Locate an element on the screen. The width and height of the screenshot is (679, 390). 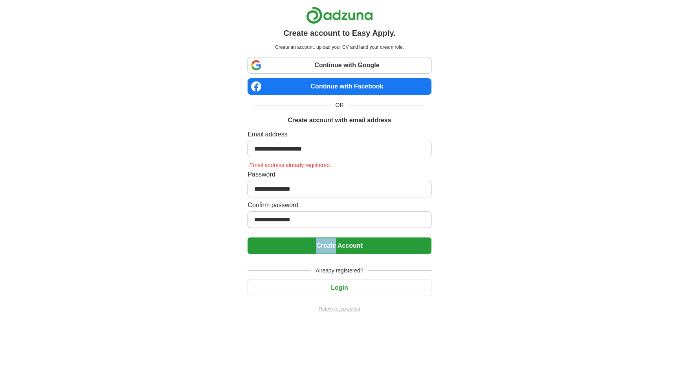
h1: Create account with email address is located at coordinates (339, 120).